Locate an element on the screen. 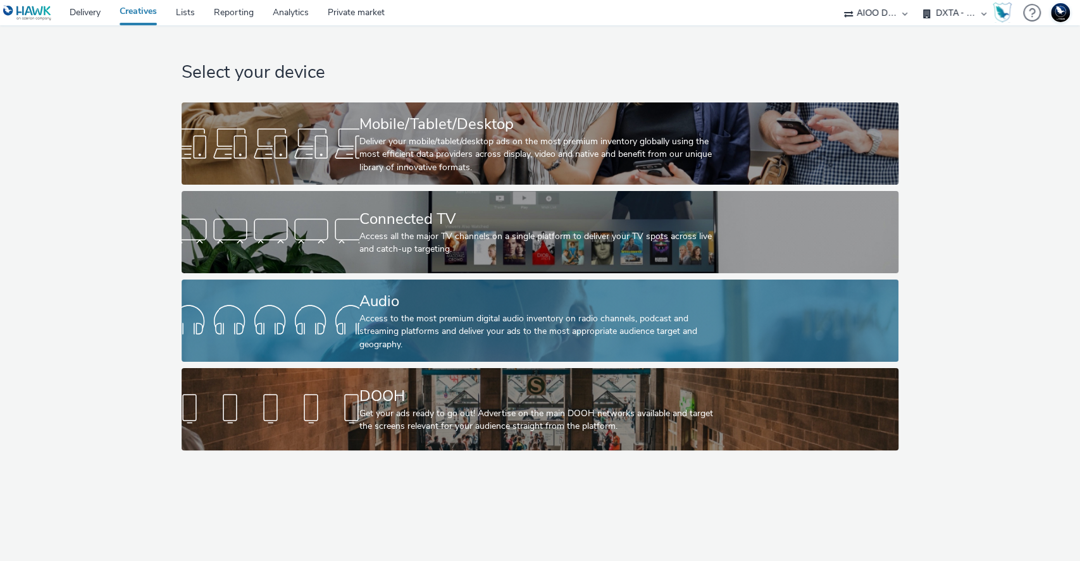 The image size is (1080, 561). div: Mobile/Tablet/Desktop is located at coordinates (537, 124).